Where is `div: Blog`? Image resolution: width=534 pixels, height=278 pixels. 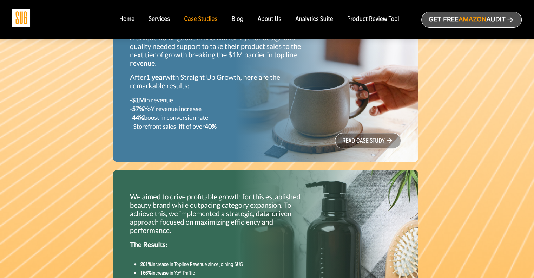 div: Blog is located at coordinates (237, 19).